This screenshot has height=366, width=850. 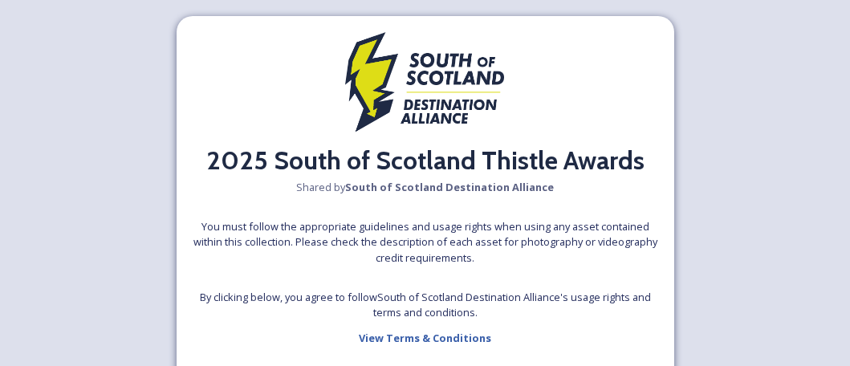 What do you see at coordinates (424, 338) in the screenshot?
I see `strong: View Terms & Conditions` at bounding box center [424, 338].